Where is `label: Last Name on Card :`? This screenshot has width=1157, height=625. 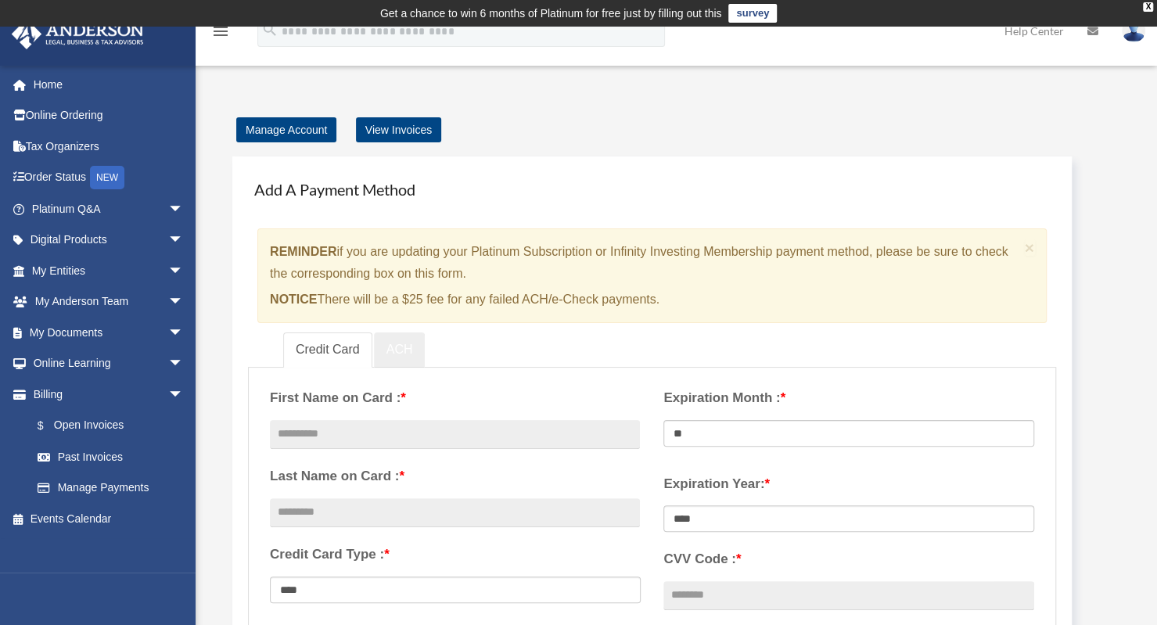
label: Last Name on Card : is located at coordinates (455, 477).